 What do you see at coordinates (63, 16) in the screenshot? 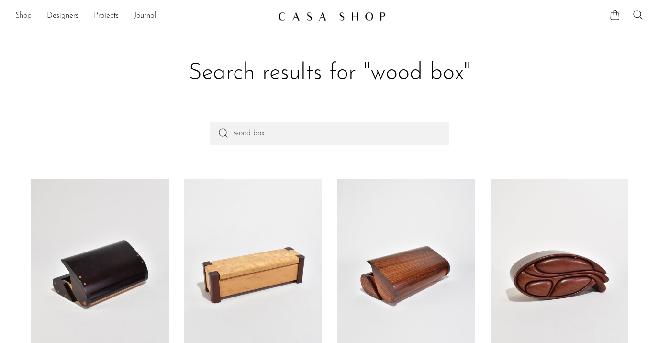
I see `a: Designers` at bounding box center [63, 16].